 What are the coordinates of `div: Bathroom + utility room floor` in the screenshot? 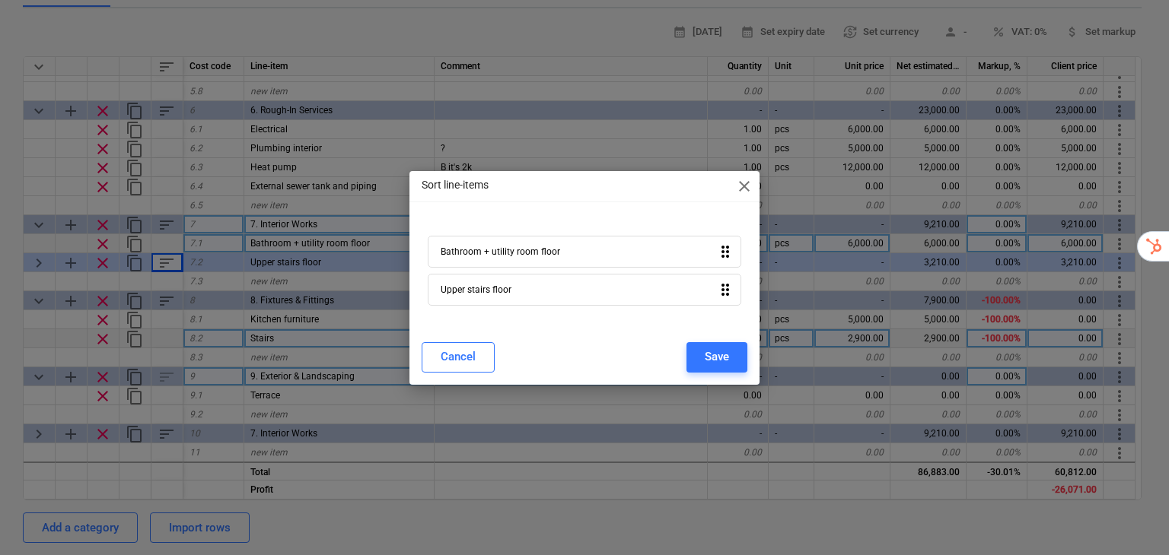 It's located at (500, 252).